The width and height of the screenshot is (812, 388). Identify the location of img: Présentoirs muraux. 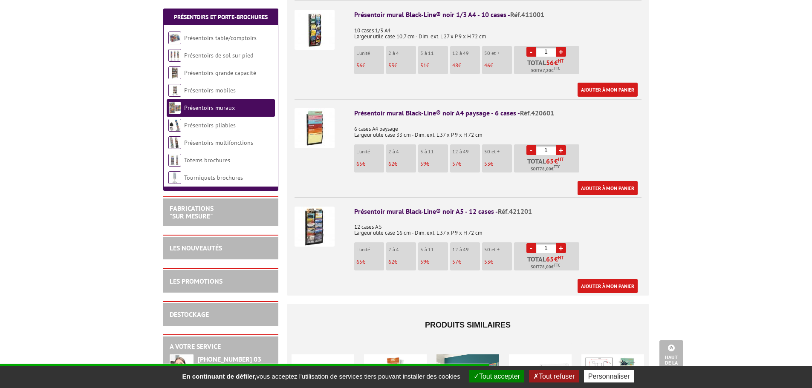
(175, 108).